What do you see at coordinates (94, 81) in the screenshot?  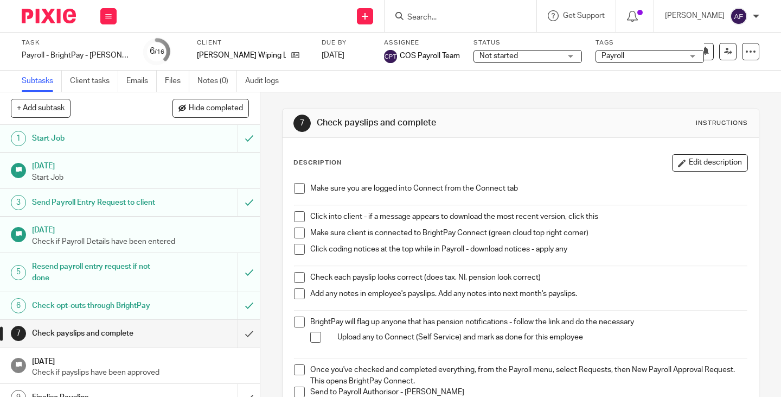 I see `a: Client tasks` at bounding box center [94, 81].